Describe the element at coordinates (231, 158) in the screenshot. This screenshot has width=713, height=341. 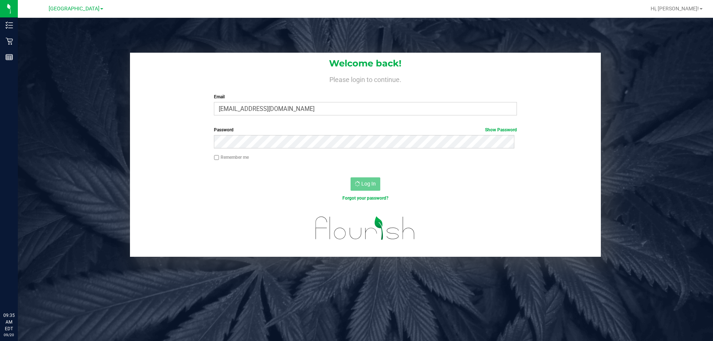
I see `label: Remember me` at that location.